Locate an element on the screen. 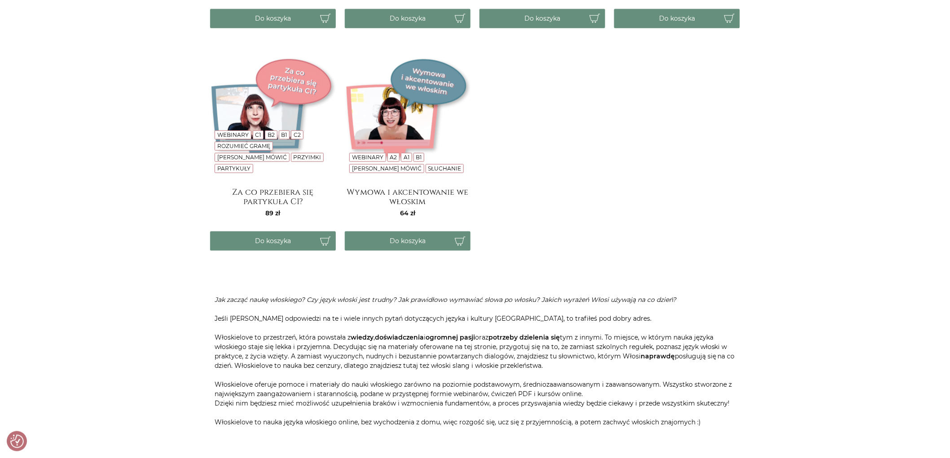 The width and height of the screenshot is (950, 458). button: Preferencje co do zgód is located at coordinates (17, 442).